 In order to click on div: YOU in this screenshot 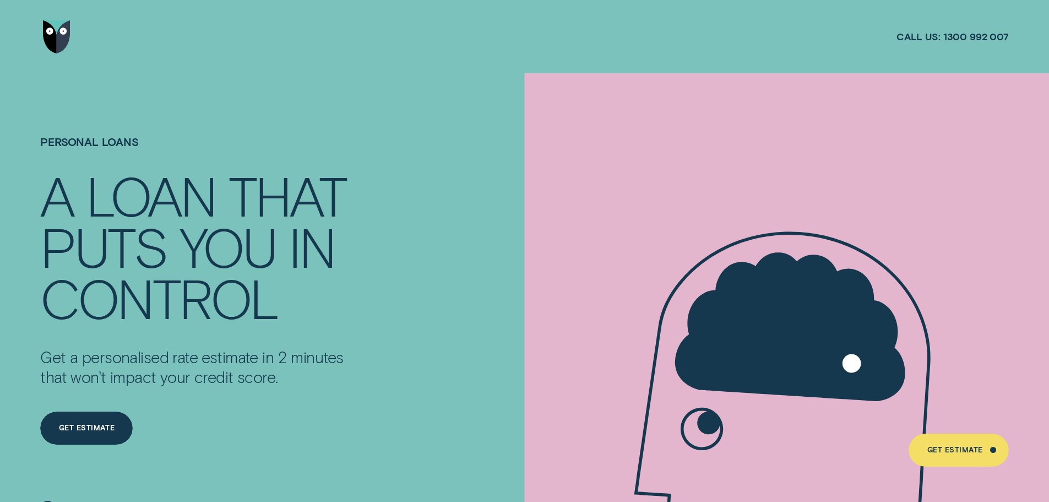, I will do `click(227, 246)`.